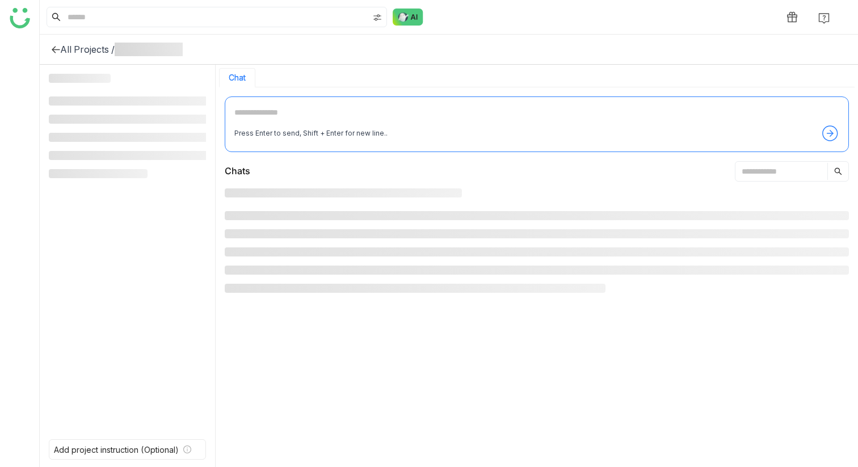  What do you see at coordinates (116, 450) in the screenshot?
I see `div: Add project instruction (Optional)` at bounding box center [116, 450].